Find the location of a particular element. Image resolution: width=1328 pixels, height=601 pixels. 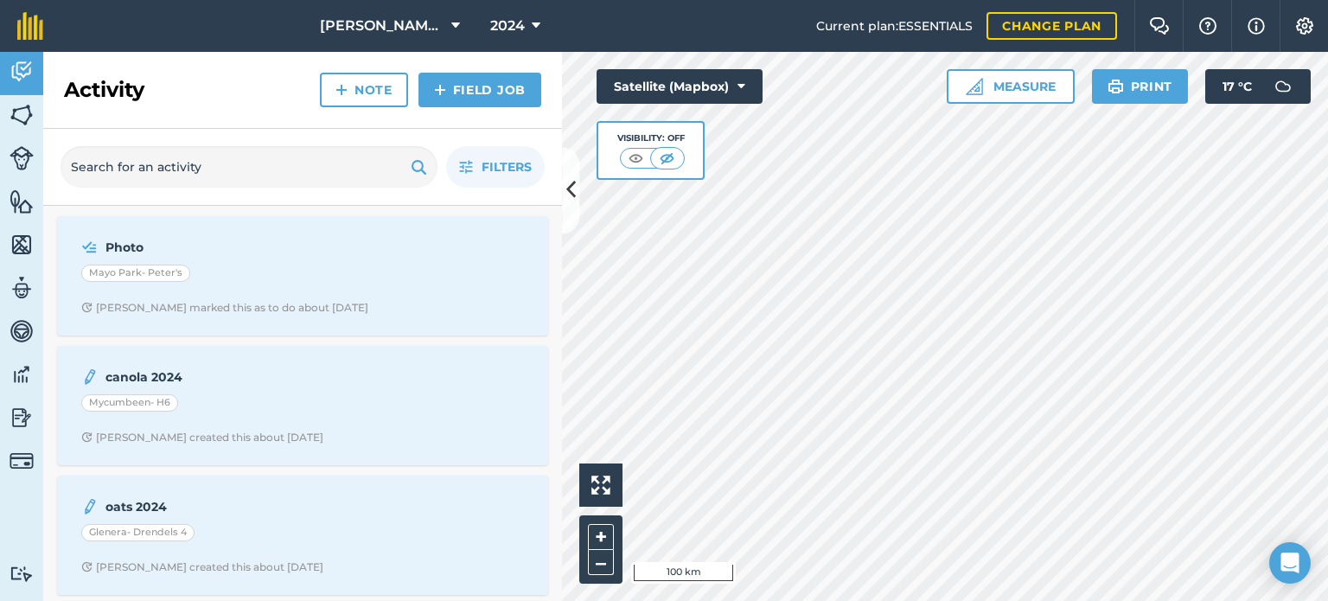

div: Open Intercom Messenger is located at coordinates (1290, 563).